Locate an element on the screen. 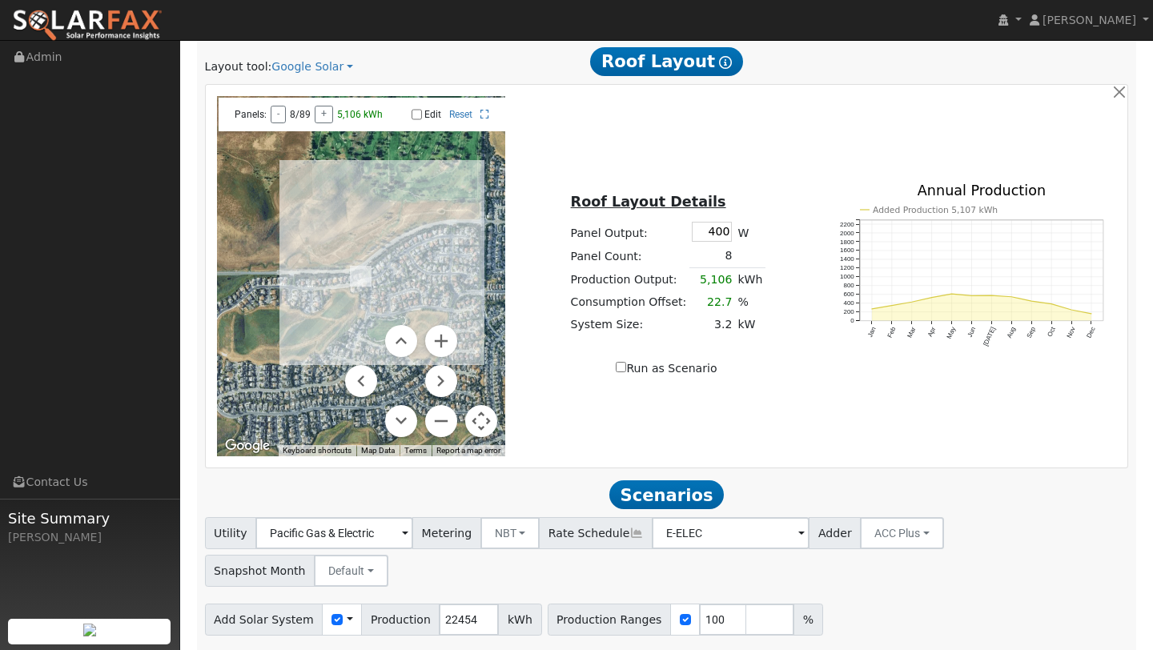 This screenshot has height=650, width=1153. input: Select a Utility is located at coordinates (334, 533).